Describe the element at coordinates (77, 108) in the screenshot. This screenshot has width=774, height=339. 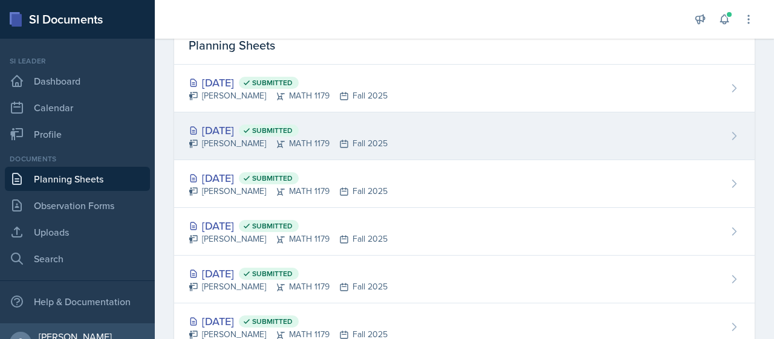
I see `a: Calendar` at that location.